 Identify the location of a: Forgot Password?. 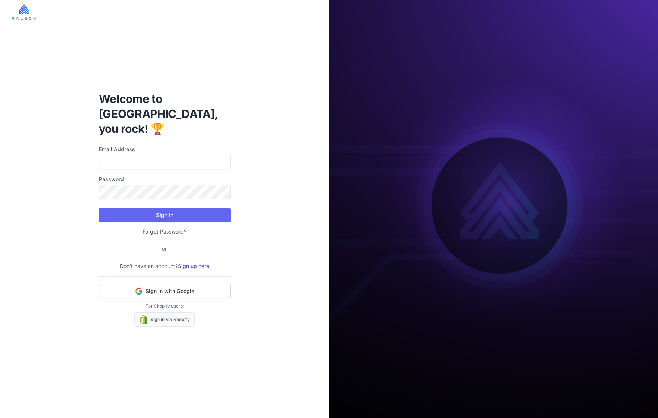
(164, 231).